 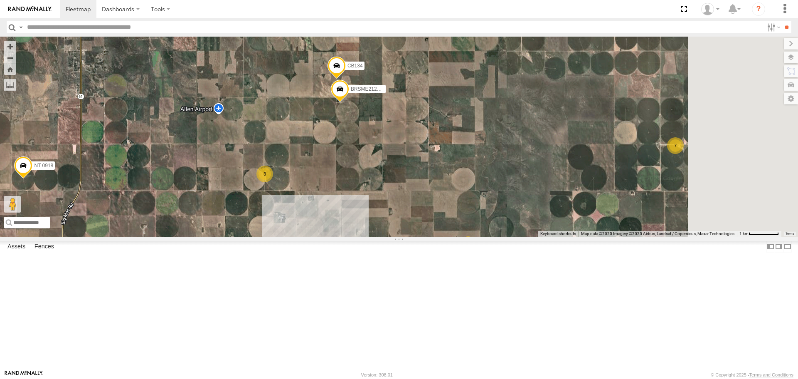 I want to click on label: Hide Summary Table, so click(x=788, y=246).